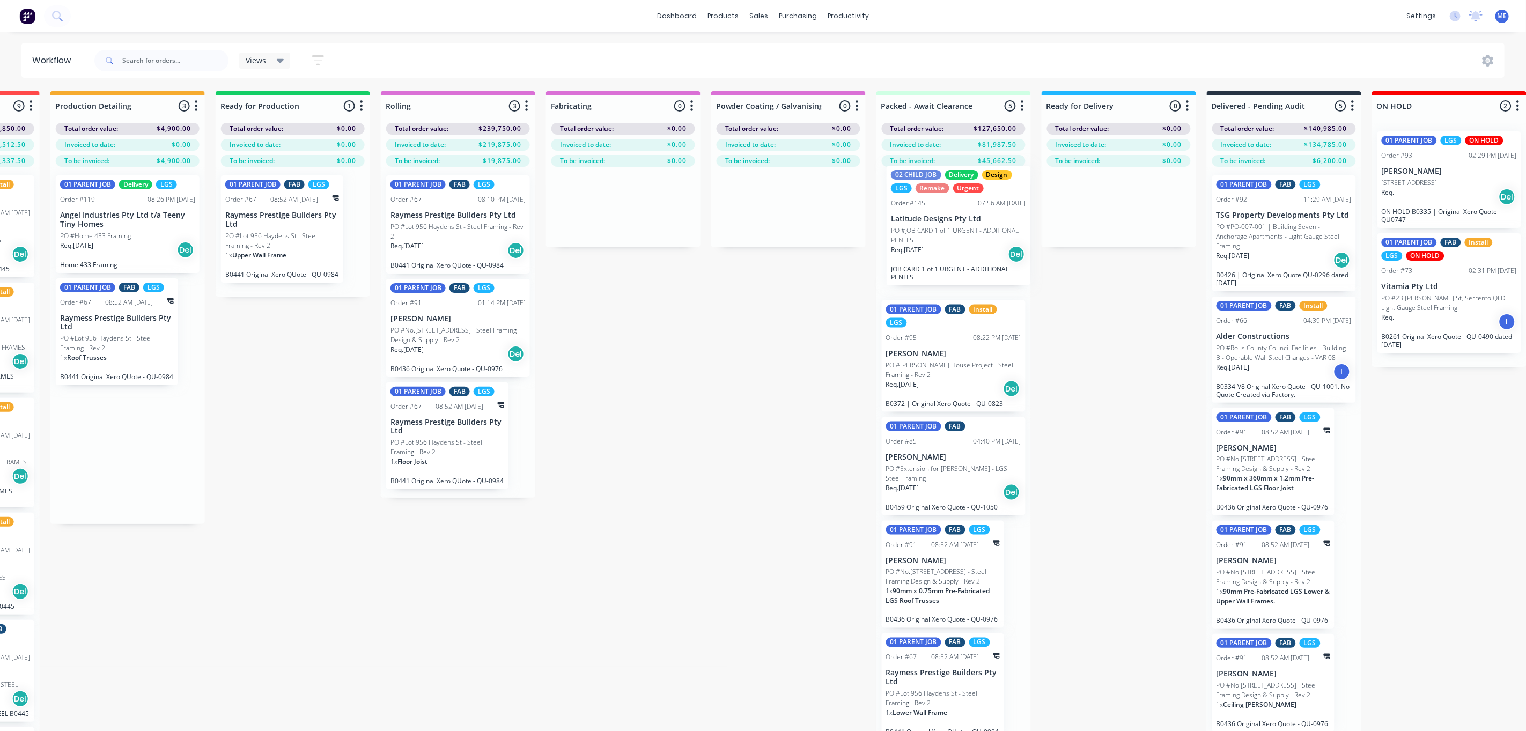 The width and height of the screenshot is (1526, 731). I want to click on span: $19,875.00, so click(502, 161).